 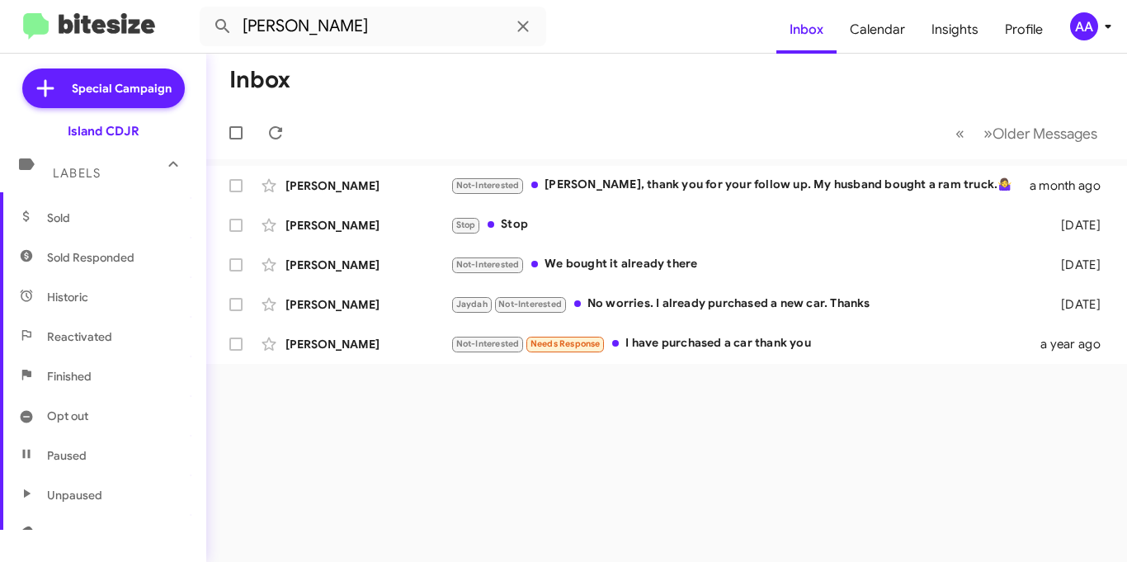 I want to click on a: Special Campaign, so click(x=103, y=88).